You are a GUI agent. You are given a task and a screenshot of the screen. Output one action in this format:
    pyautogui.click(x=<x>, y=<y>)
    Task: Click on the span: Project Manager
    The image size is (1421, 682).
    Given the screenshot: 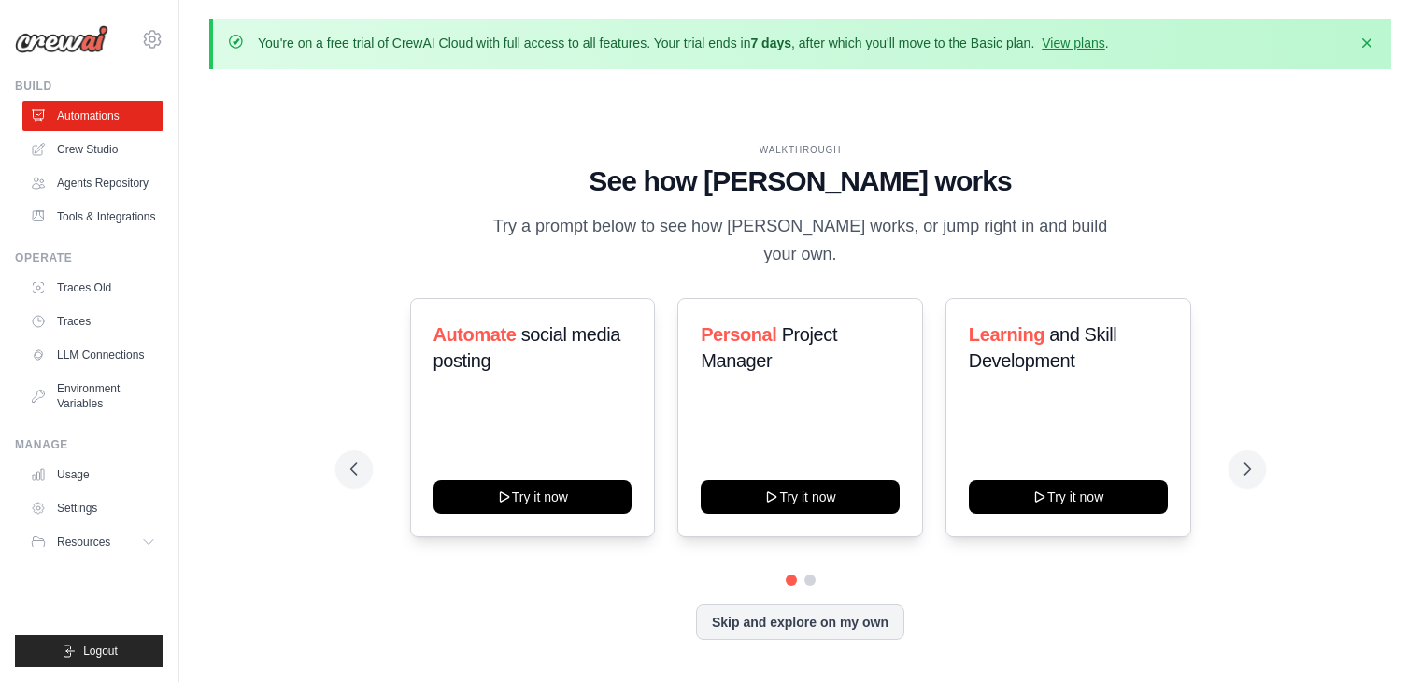 What is the action you would take?
    pyautogui.click(x=769, y=348)
    